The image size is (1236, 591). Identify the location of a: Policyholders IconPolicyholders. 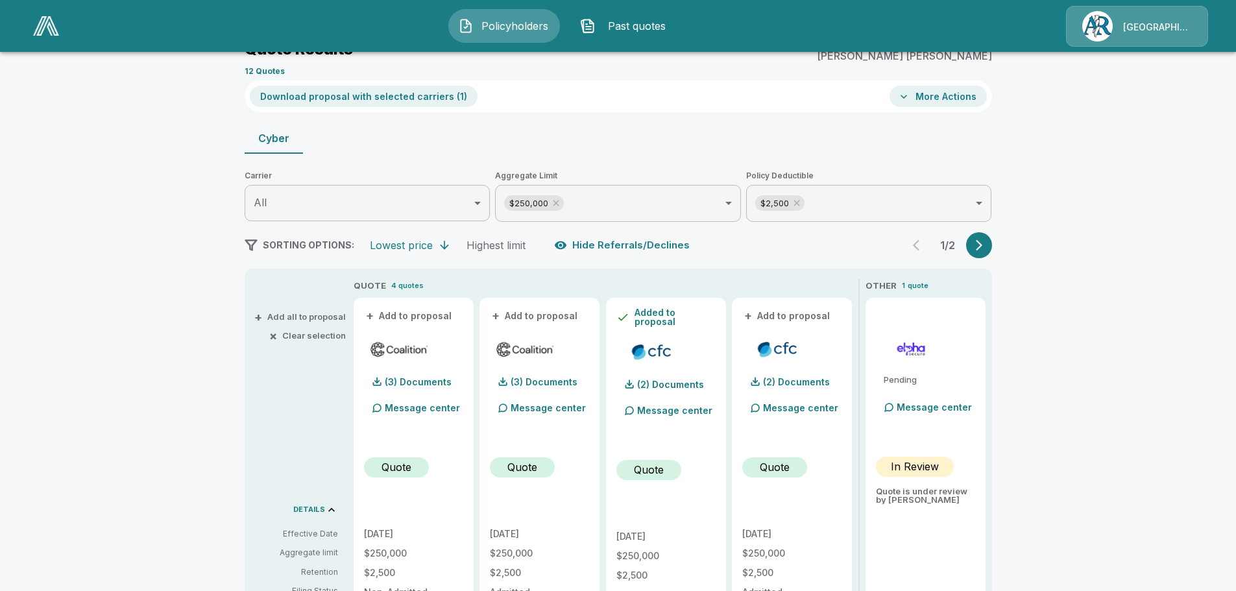
(504, 26).